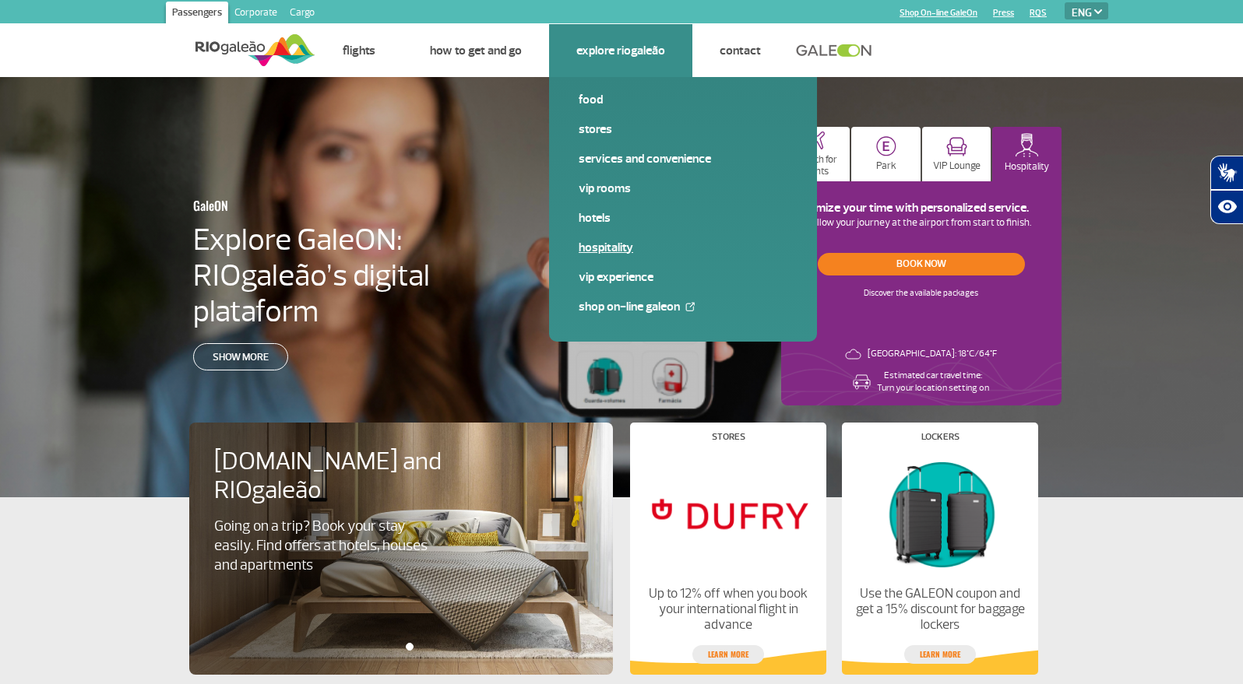 The image size is (1243, 684). I want to click on img: Lockers, so click(940, 514).